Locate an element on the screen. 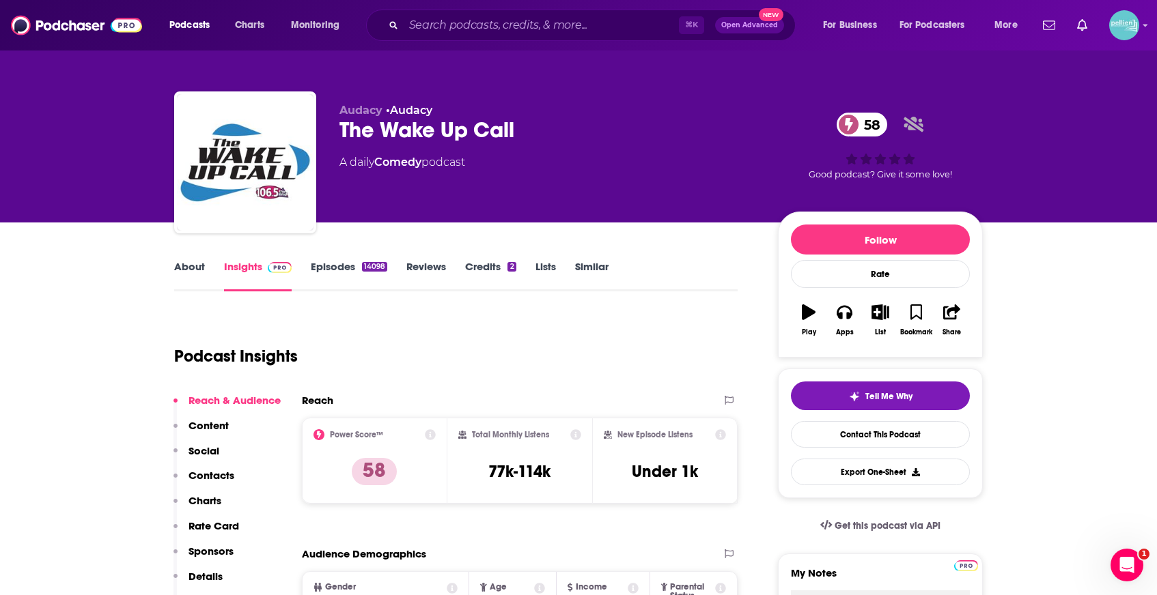 Image resolution: width=1157 pixels, height=595 pixels. span: For Business is located at coordinates (849, 25).